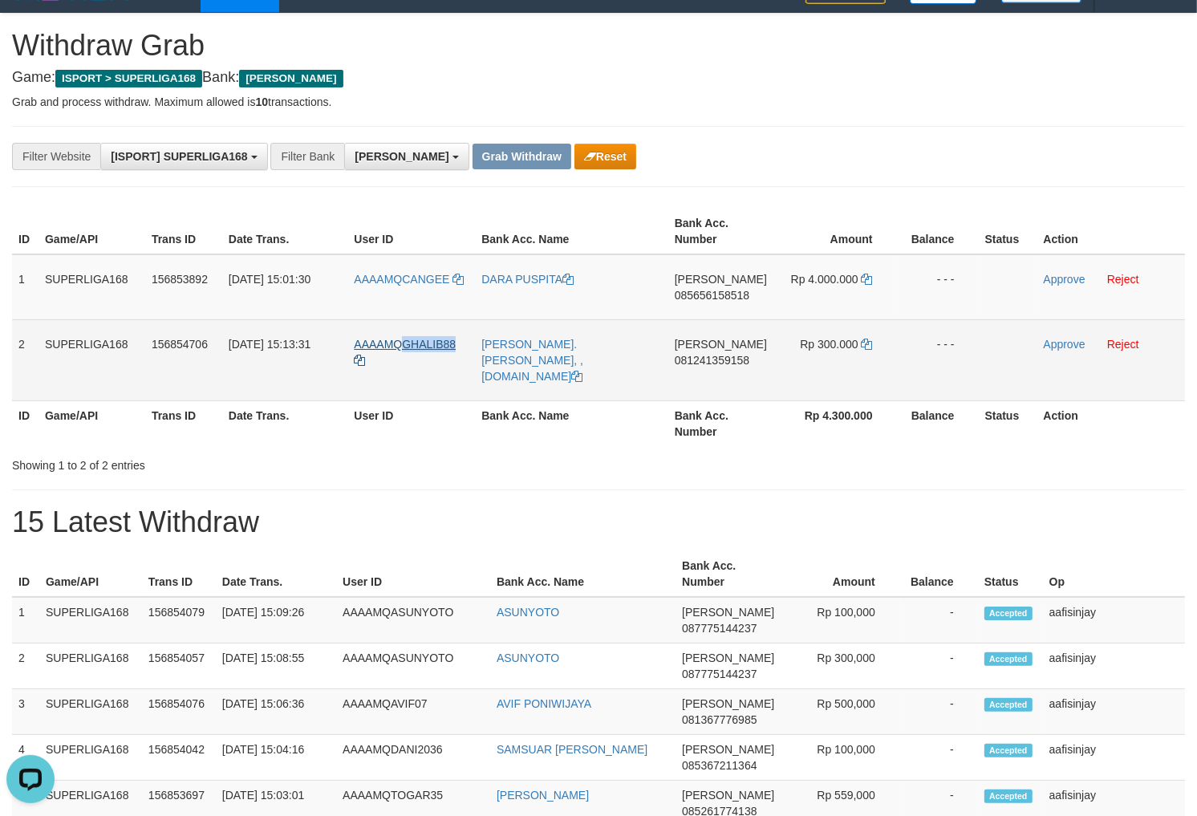  I want to click on td: 156854076, so click(179, 712).